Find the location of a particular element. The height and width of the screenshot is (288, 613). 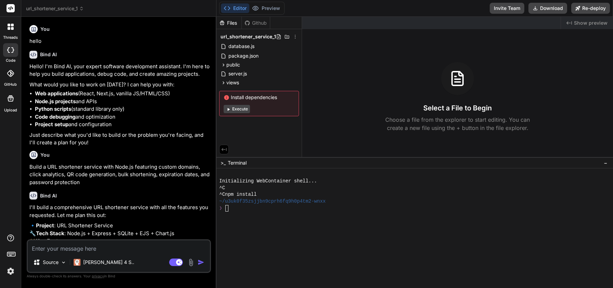

img: attachment is located at coordinates (191, 262).